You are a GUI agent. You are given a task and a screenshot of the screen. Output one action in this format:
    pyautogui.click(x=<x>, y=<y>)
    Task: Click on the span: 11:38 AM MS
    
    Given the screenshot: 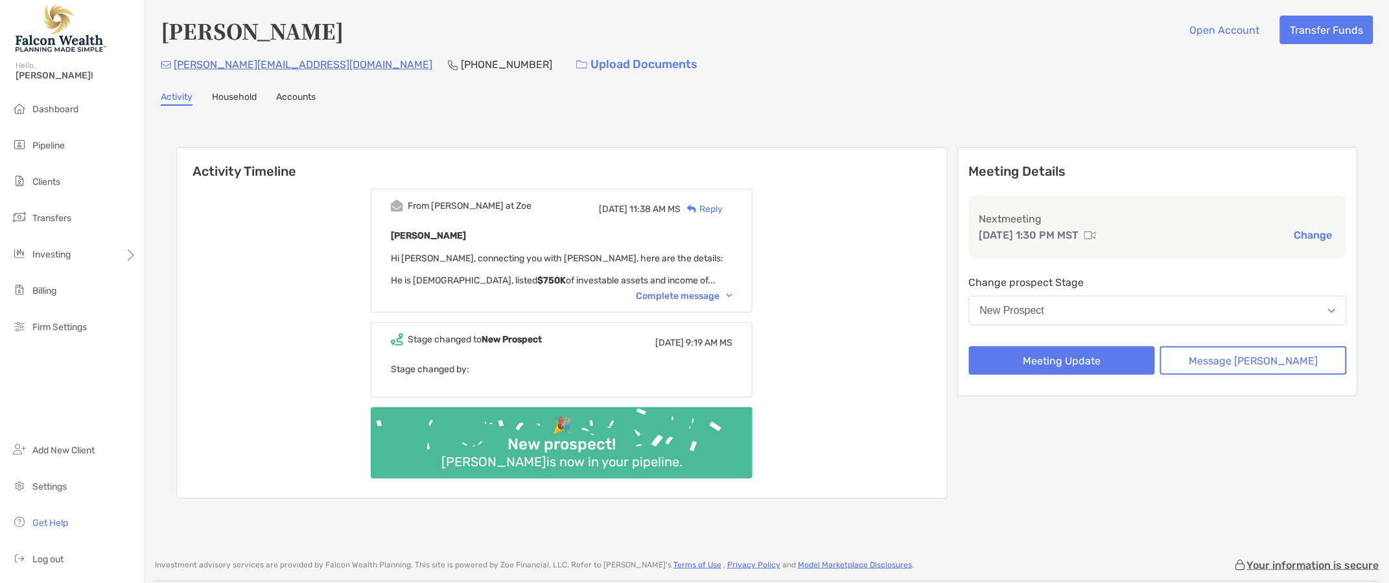 What is the action you would take?
    pyautogui.click(x=655, y=209)
    